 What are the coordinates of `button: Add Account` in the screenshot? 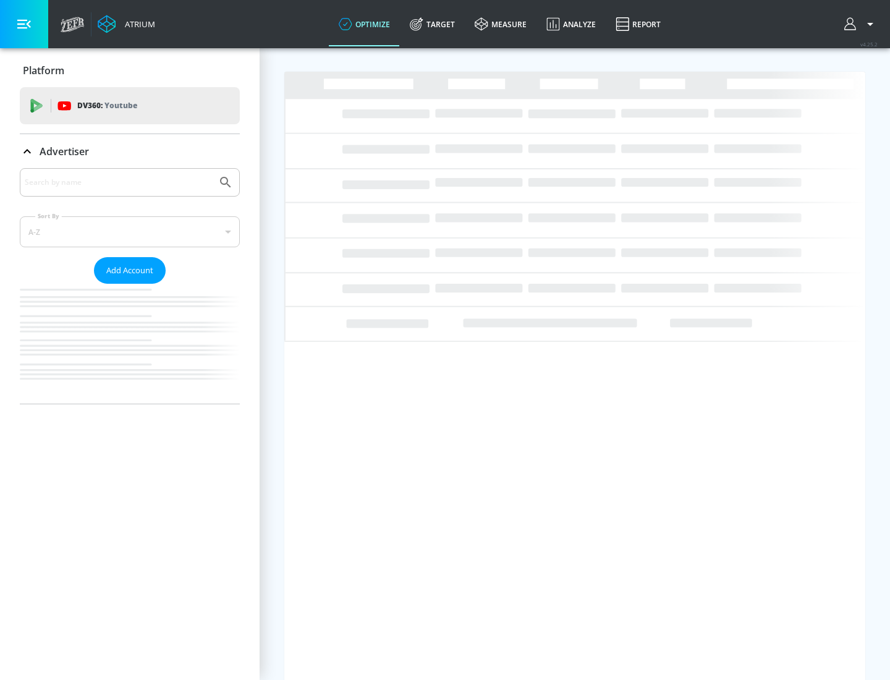 It's located at (130, 270).